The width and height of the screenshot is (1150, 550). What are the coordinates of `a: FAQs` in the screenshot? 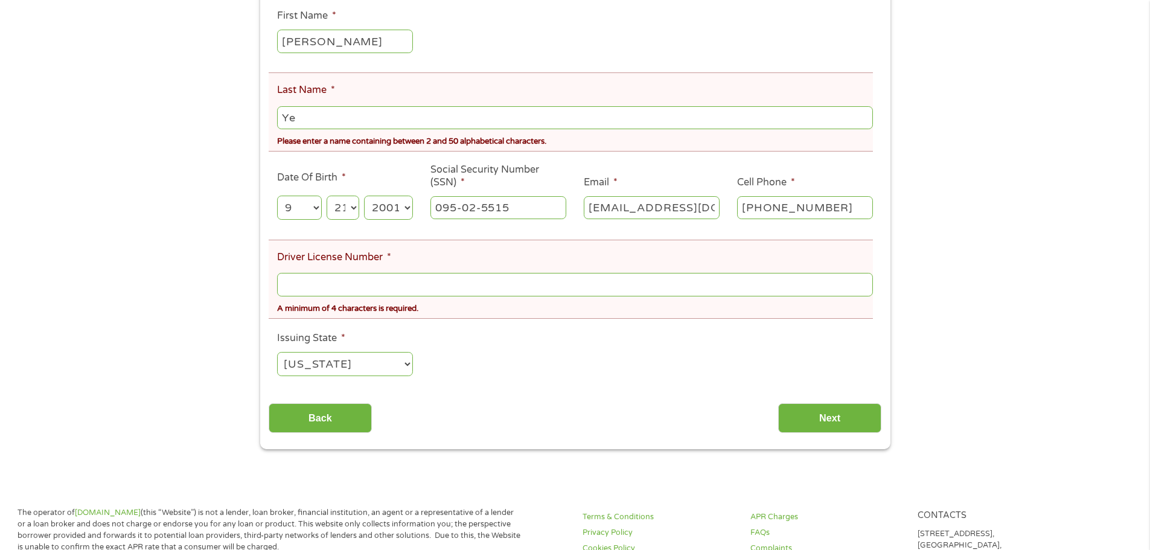 It's located at (827, 532).